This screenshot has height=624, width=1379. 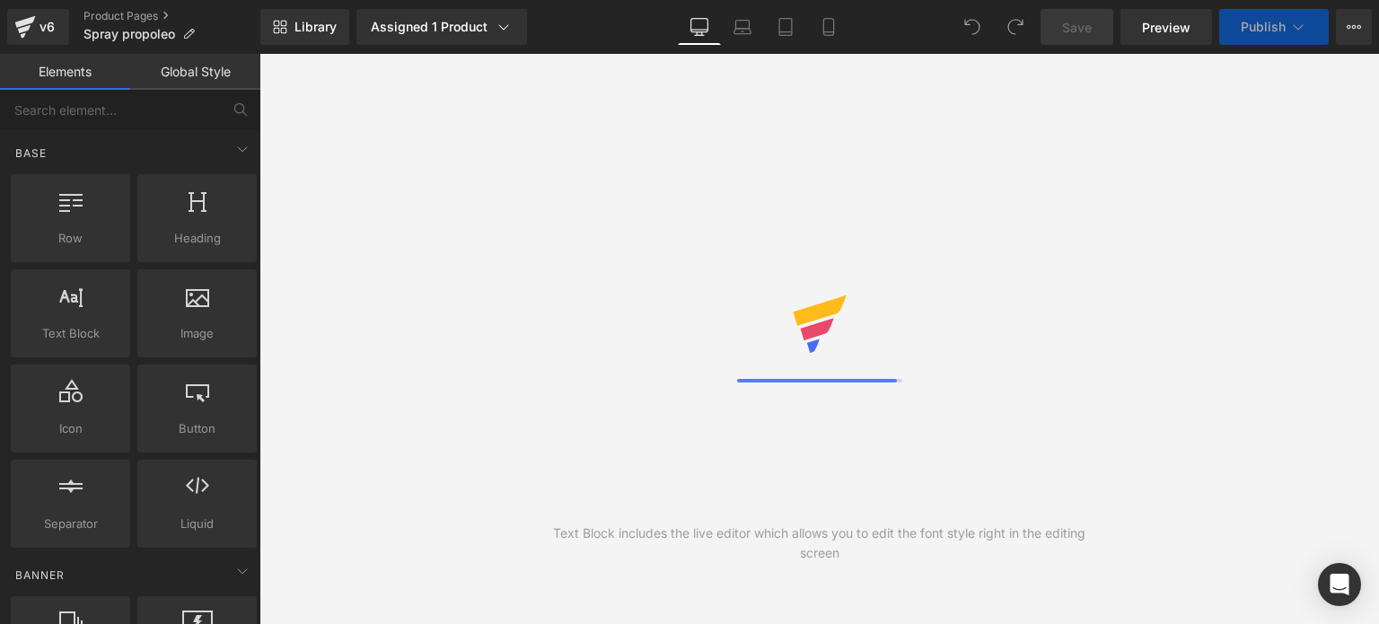 What do you see at coordinates (442, 27) in the screenshot?
I see `div: Assigned 1 Product` at bounding box center [442, 27].